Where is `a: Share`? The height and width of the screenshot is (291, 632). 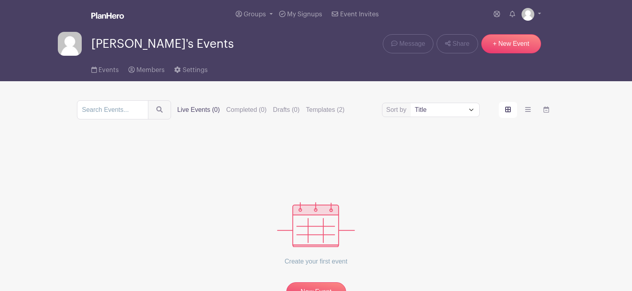
a: Share is located at coordinates (457, 44).